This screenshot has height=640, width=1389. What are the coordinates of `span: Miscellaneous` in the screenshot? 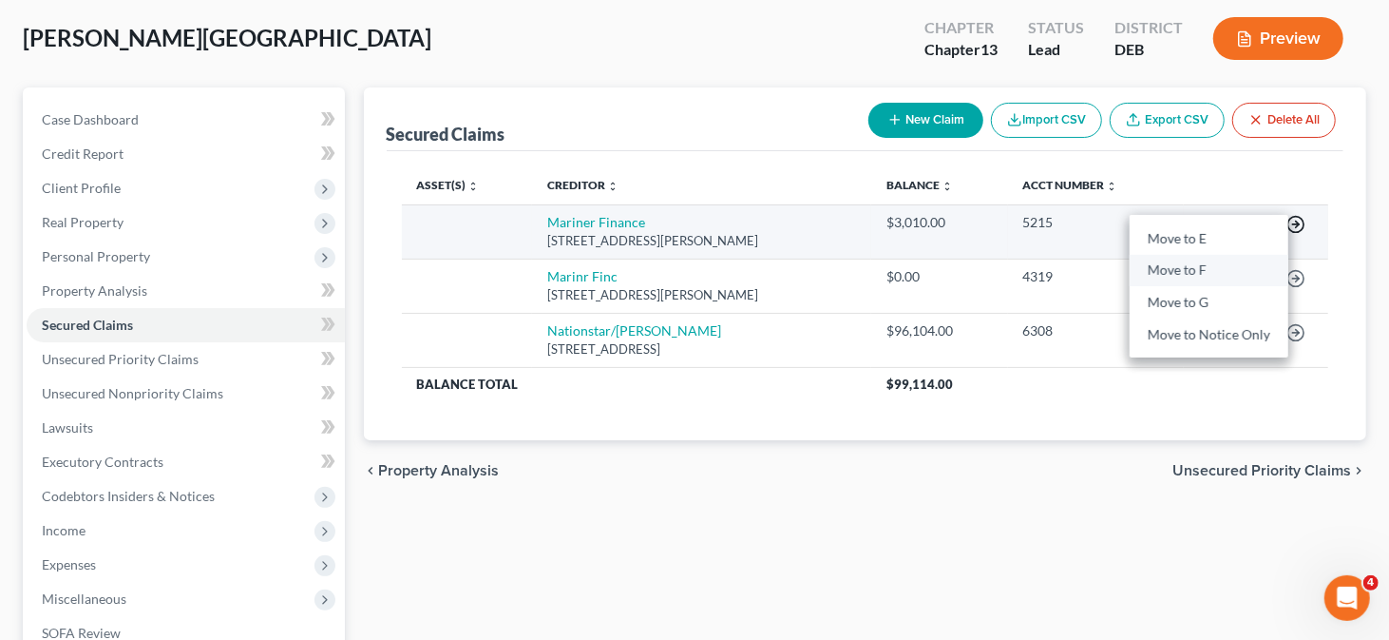 It's located at (84, 598).